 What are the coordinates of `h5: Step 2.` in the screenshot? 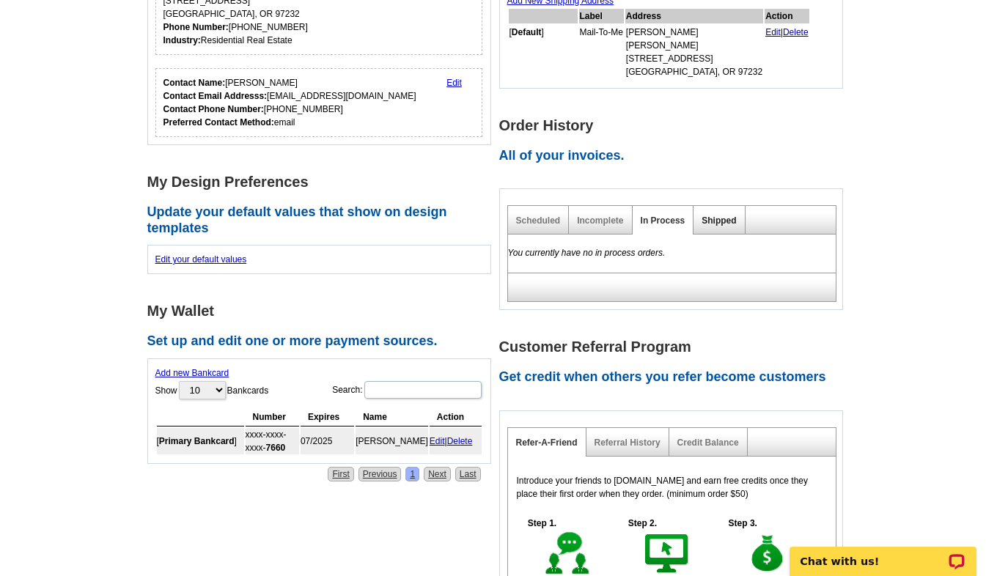 It's located at (642, 523).